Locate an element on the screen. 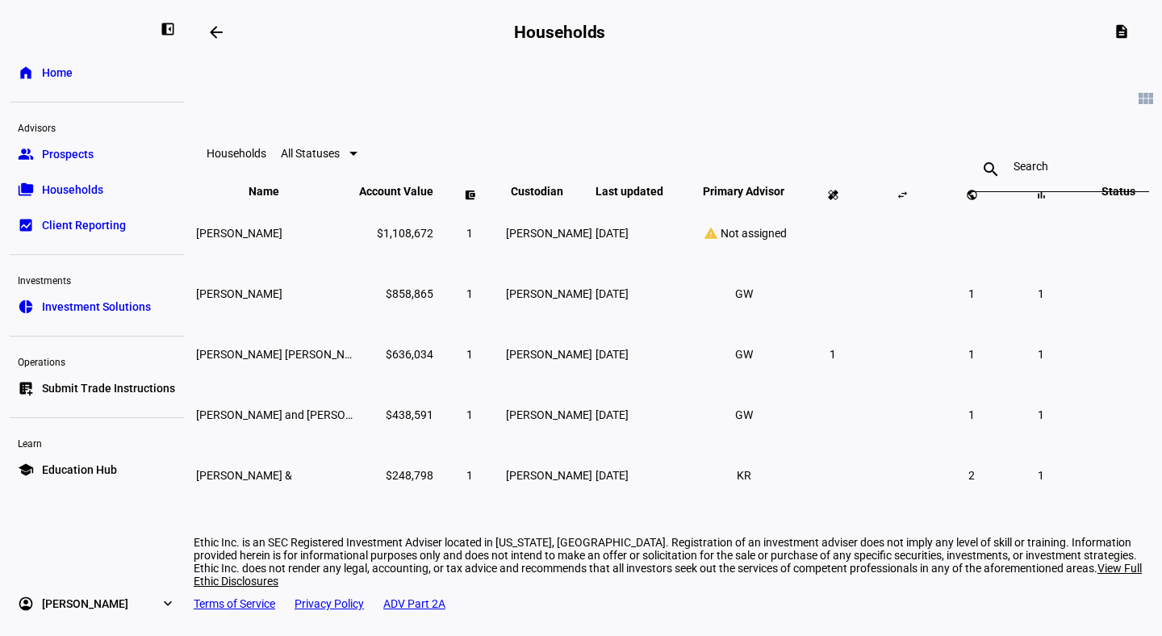 This screenshot has width=1162, height=636. div: Not assigned is located at coordinates (743, 233).